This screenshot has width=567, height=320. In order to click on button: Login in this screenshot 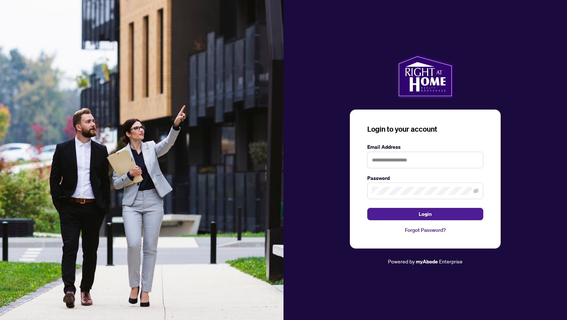, I will do `click(425, 214)`.